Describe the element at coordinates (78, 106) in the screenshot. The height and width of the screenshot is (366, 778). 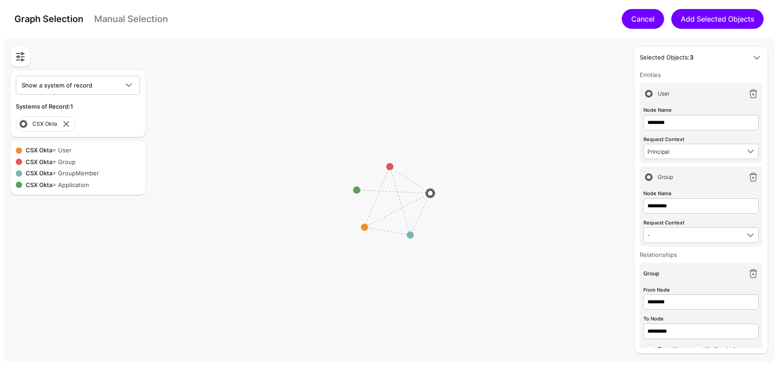
I see `h5: Systems of Record:` at that location.